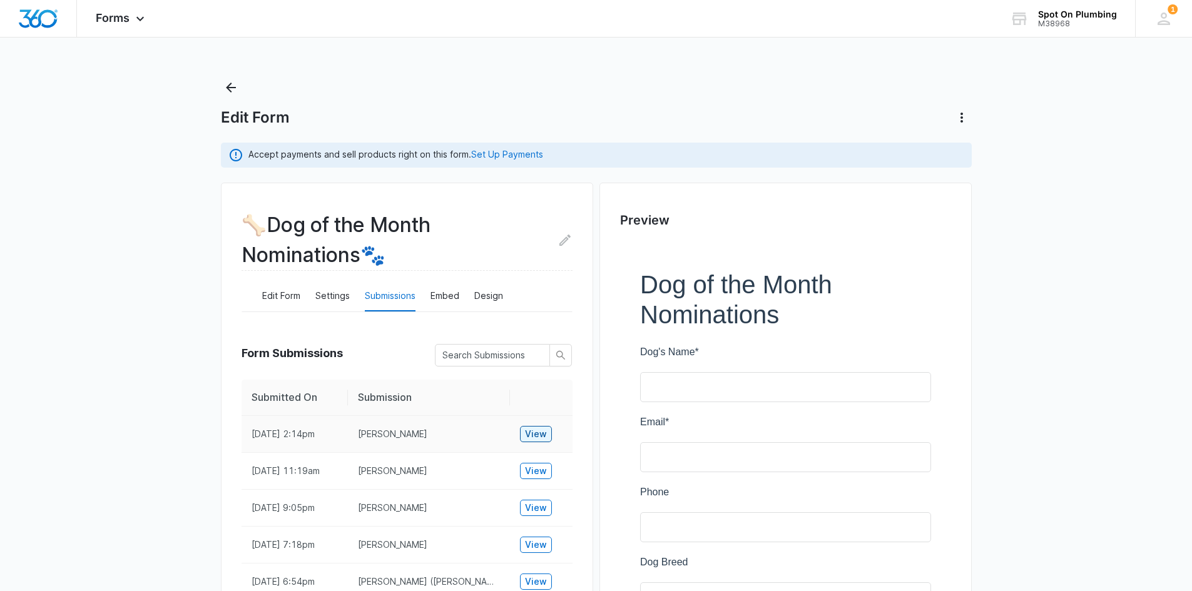 This screenshot has width=1192, height=591. Describe the element at coordinates (507, 154) in the screenshot. I see `a: Set Up Payments` at that location.